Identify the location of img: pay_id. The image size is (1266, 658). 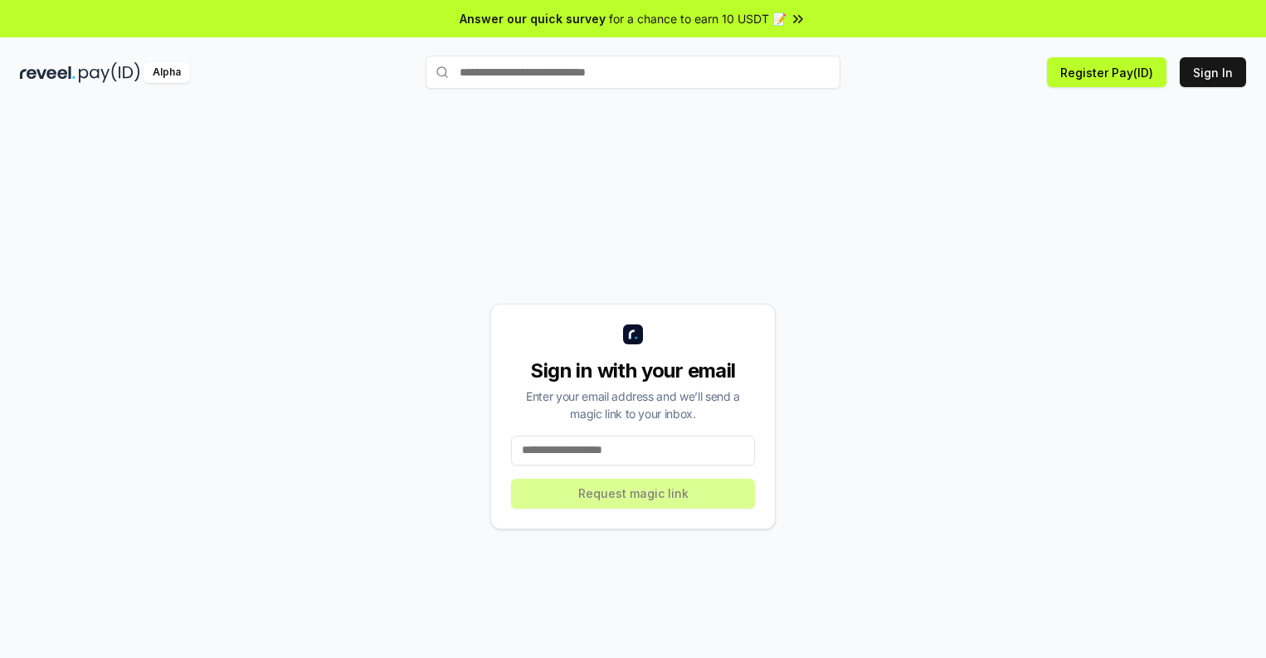
(110, 72).